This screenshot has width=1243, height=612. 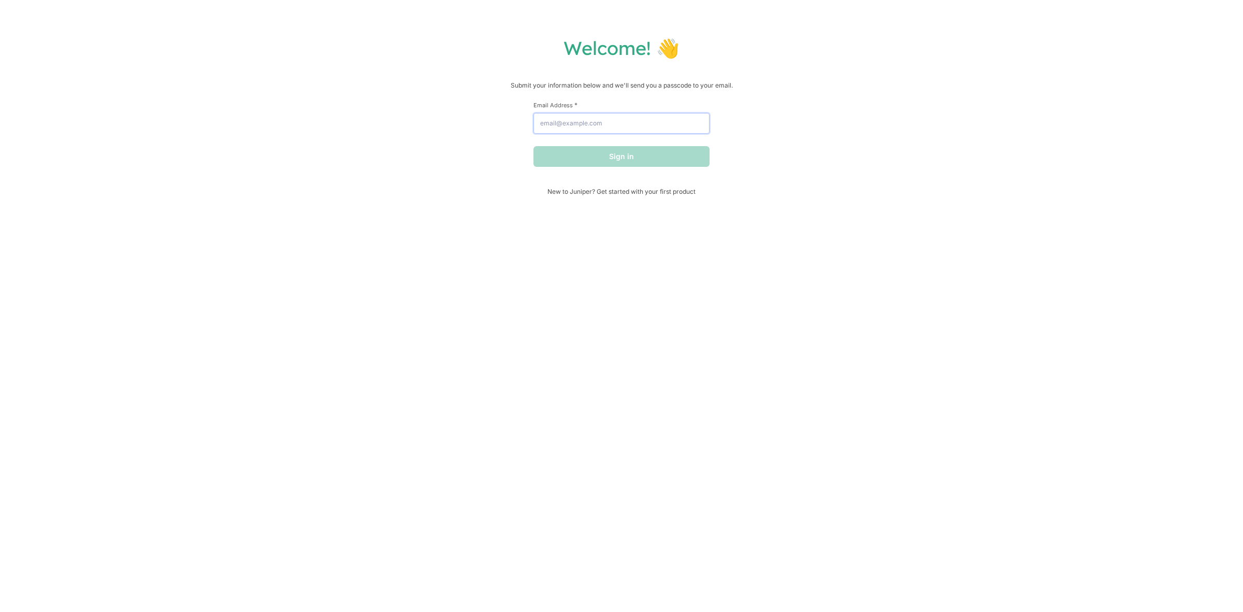 I want to click on label: Email Address, so click(x=621, y=105).